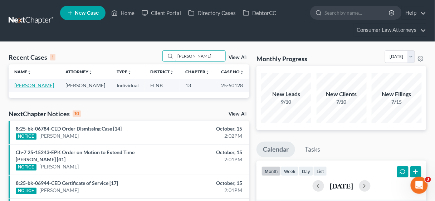  I want to click on div: NextChapter Notices, so click(45, 114).